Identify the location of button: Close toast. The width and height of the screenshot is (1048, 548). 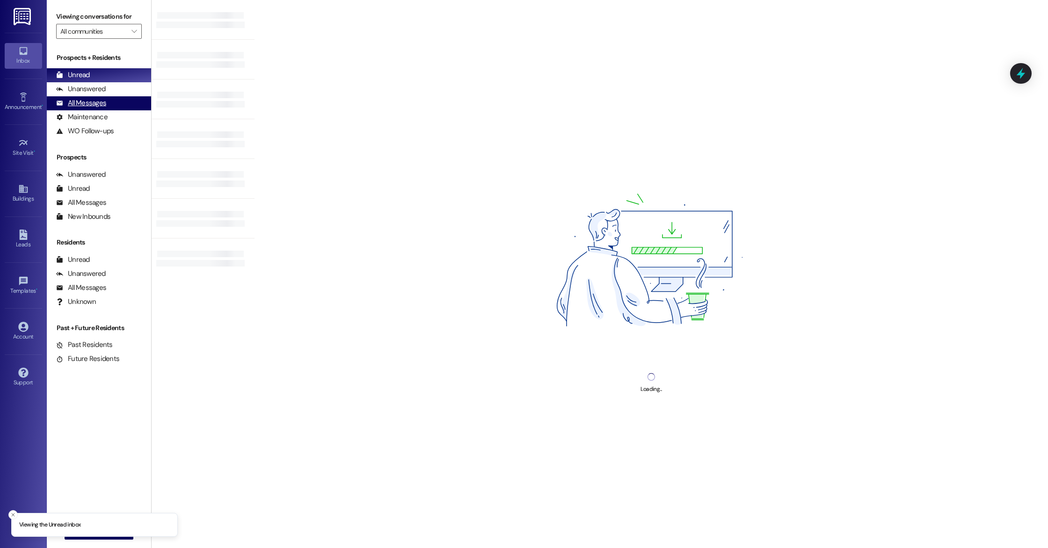
(13, 515).